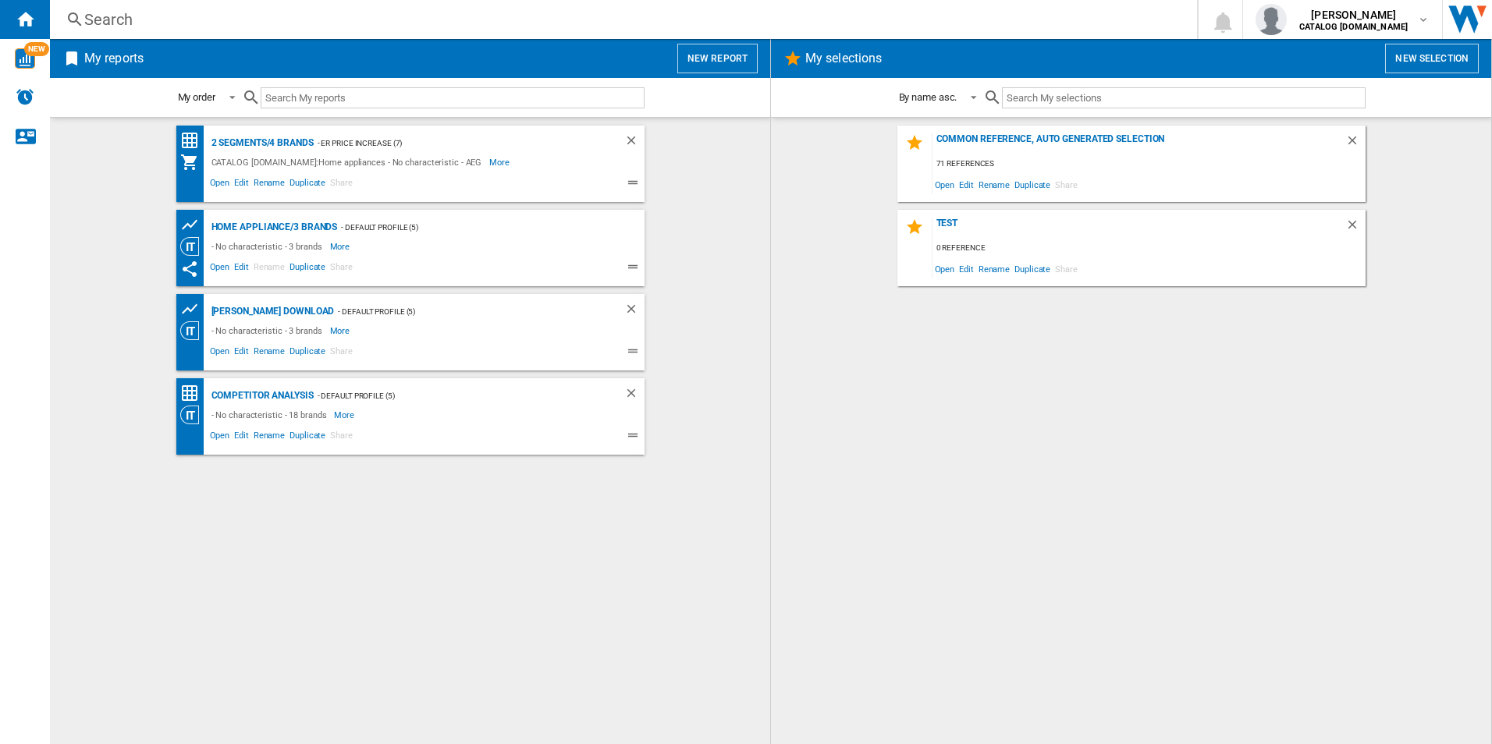 The image size is (1492, 744). I want to click on div: By name asc., so click(928, 97).